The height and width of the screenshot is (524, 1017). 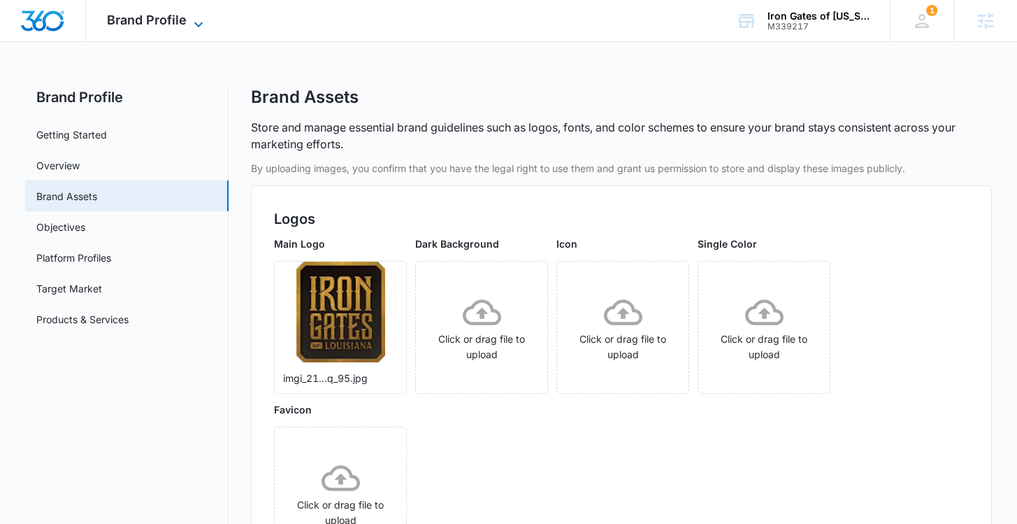 What do you see at coordinates (340, 409) in the screenshot?
I see `p: Favicon` at bounding box center [340, 409].